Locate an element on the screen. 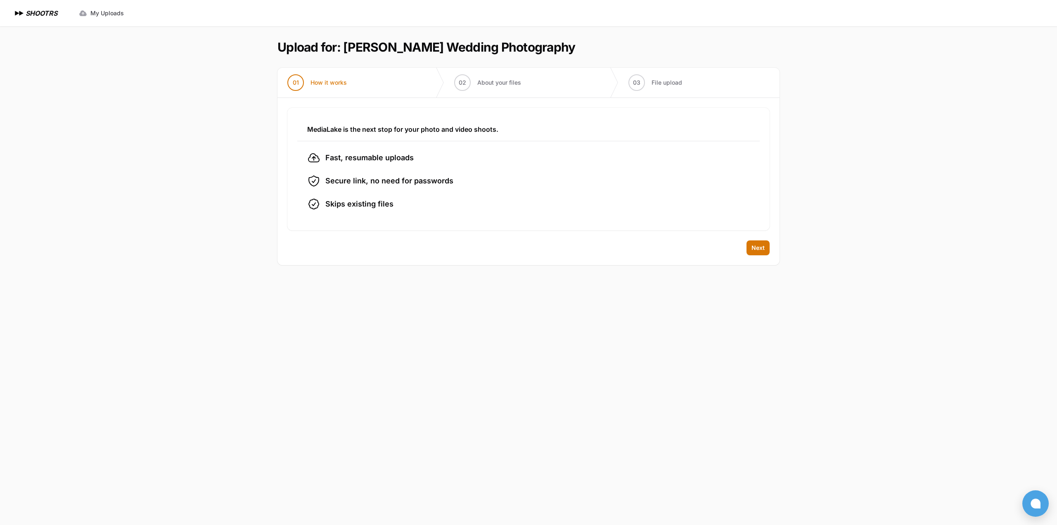 The image size is (1057, 525). span: My Uploads is located at coordinates (107, 13).